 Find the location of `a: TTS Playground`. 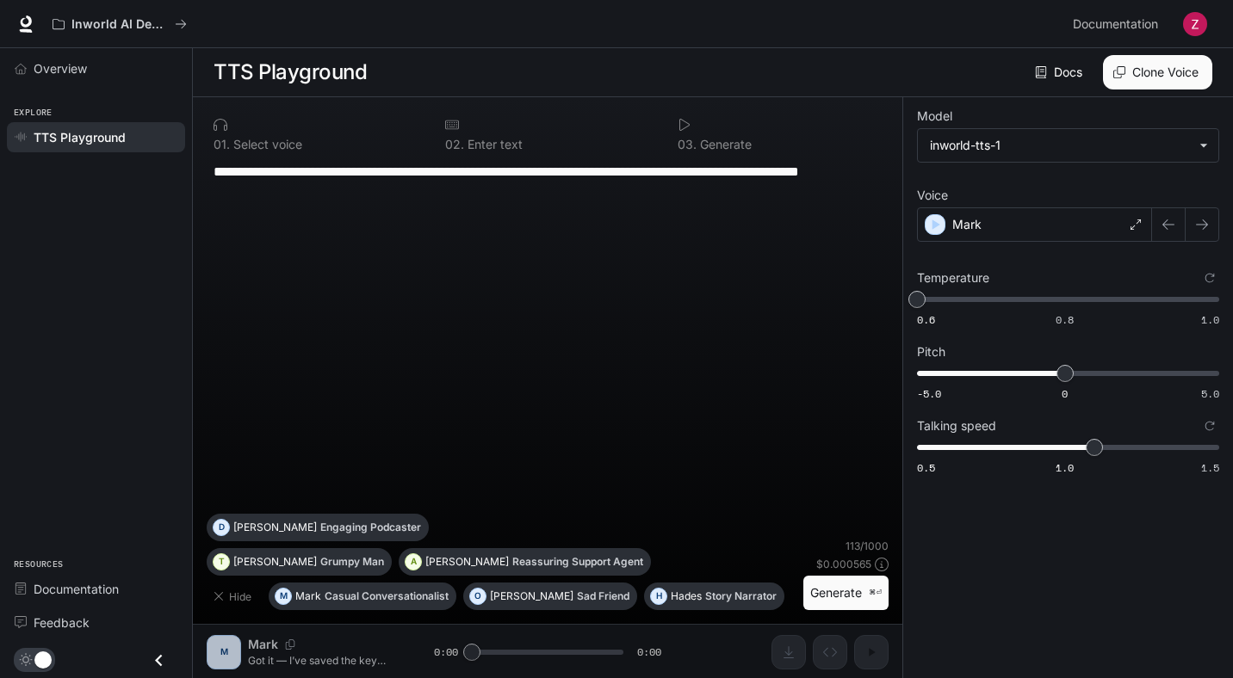

a: TTS Playground is located at coordinates (96, 137).